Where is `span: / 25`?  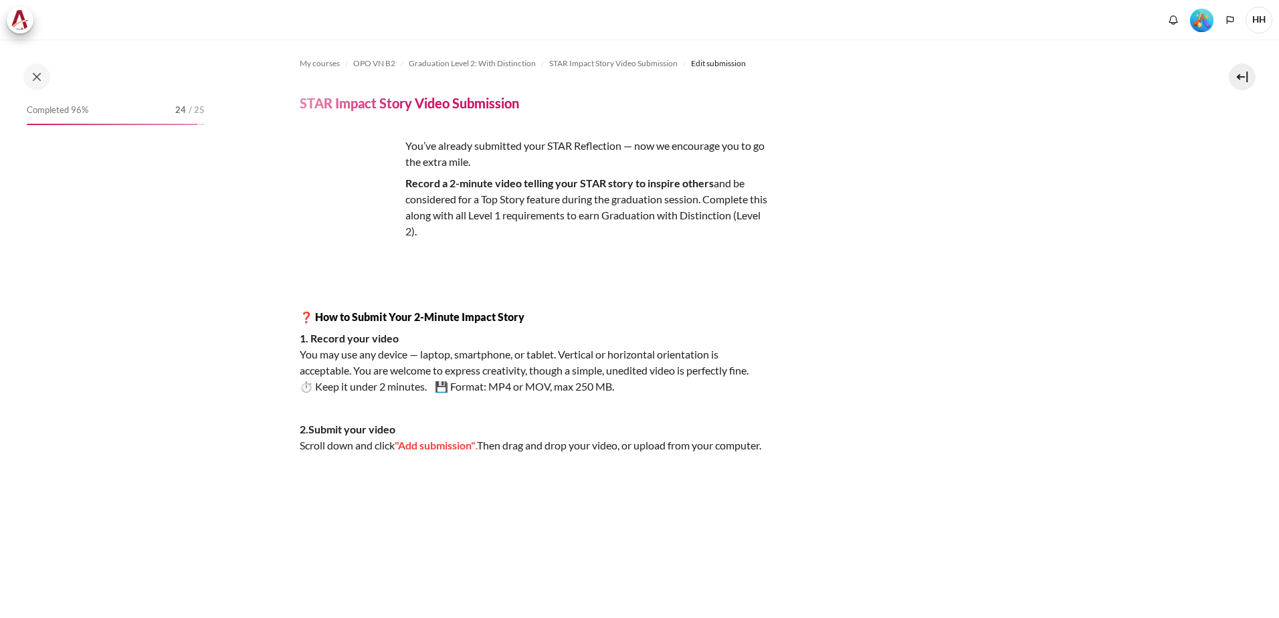
span: / 25 is located at coordinates (197, 110).